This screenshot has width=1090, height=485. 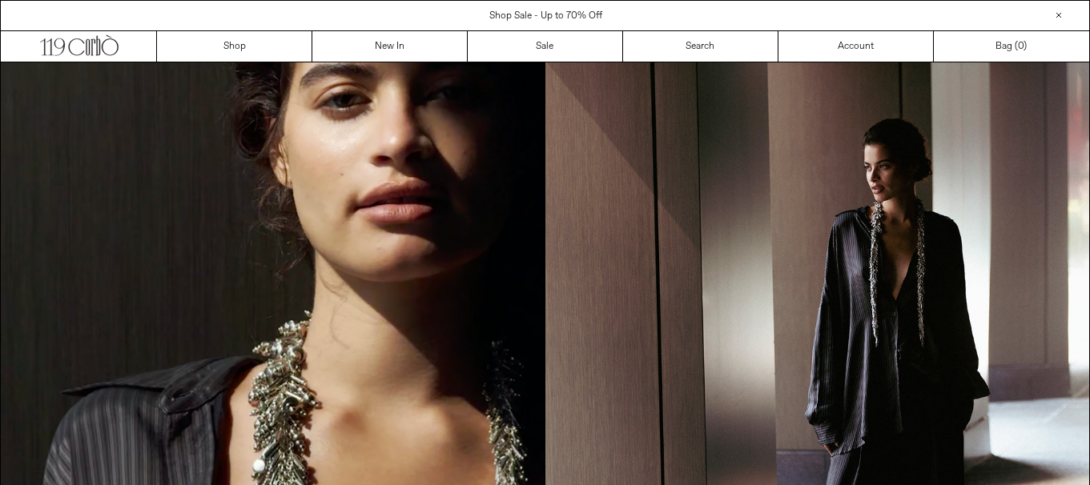 What do you see at coordinates (545, 46) in the screenshot?
I see `a: Sale` at bounding box center [545, 46].